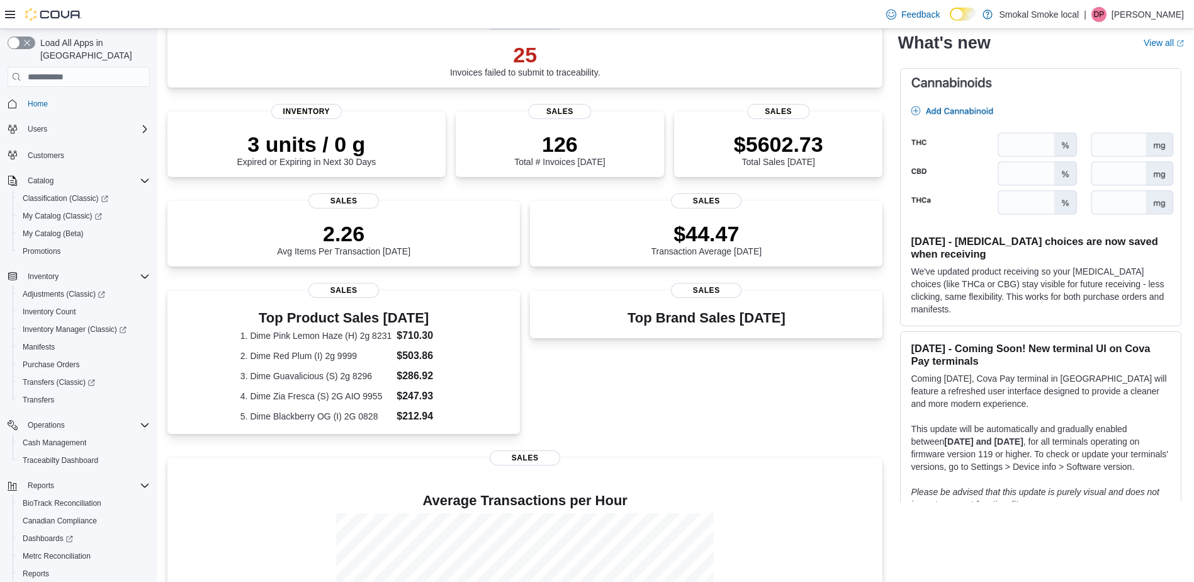 Image resolution: width=1194 pixels, height=582 pixels. Describe the element at coordinates (79, 154) in the screenshot. I see `button: Customers` at that location.